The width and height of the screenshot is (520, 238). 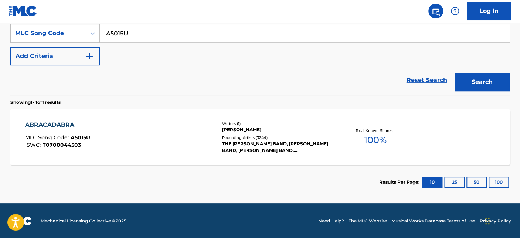 What do you see at coordinates (375, 130) in the screenshot?
I see `p: Total Known Shares:` at bounding box center [375, 130].